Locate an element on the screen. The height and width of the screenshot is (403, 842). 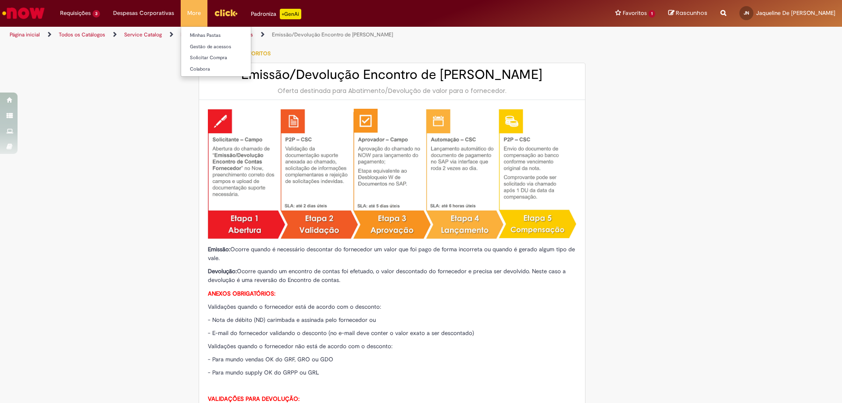
span: JN is located at coordinates (746, 13).